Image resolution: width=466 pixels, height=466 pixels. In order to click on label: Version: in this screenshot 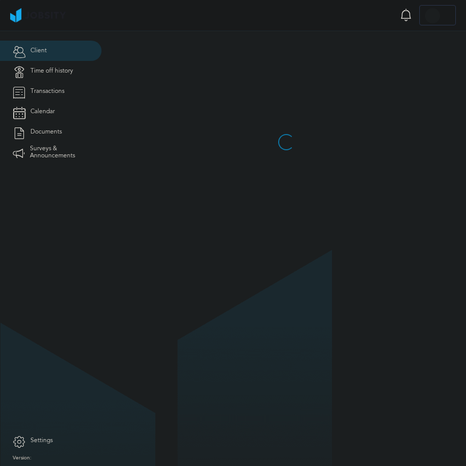, I will do `click(22, 458)`.